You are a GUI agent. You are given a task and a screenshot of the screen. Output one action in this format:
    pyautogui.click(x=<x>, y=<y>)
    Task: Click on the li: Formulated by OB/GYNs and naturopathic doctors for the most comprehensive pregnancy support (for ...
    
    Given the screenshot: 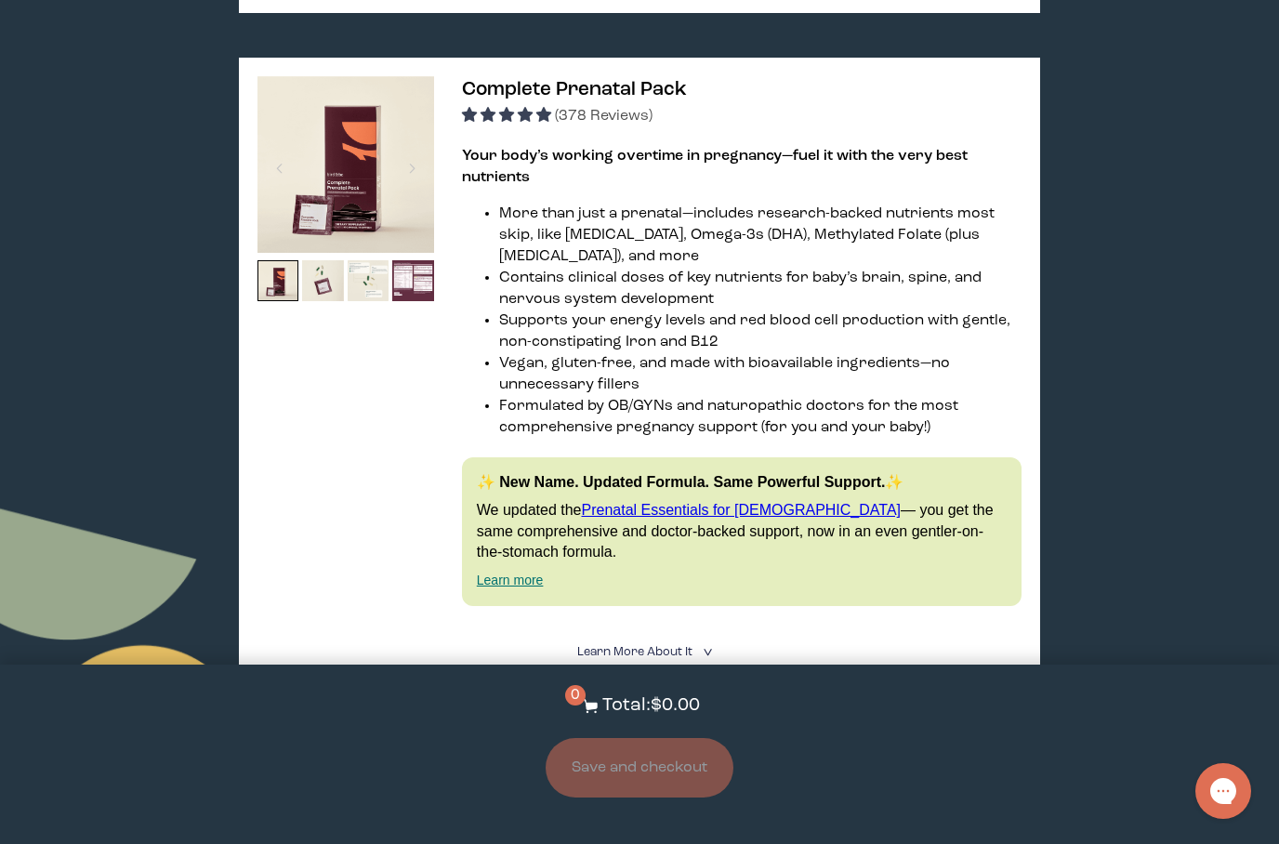 What is the action you would take?
    pyautogui.click(x=761, y=417)
    